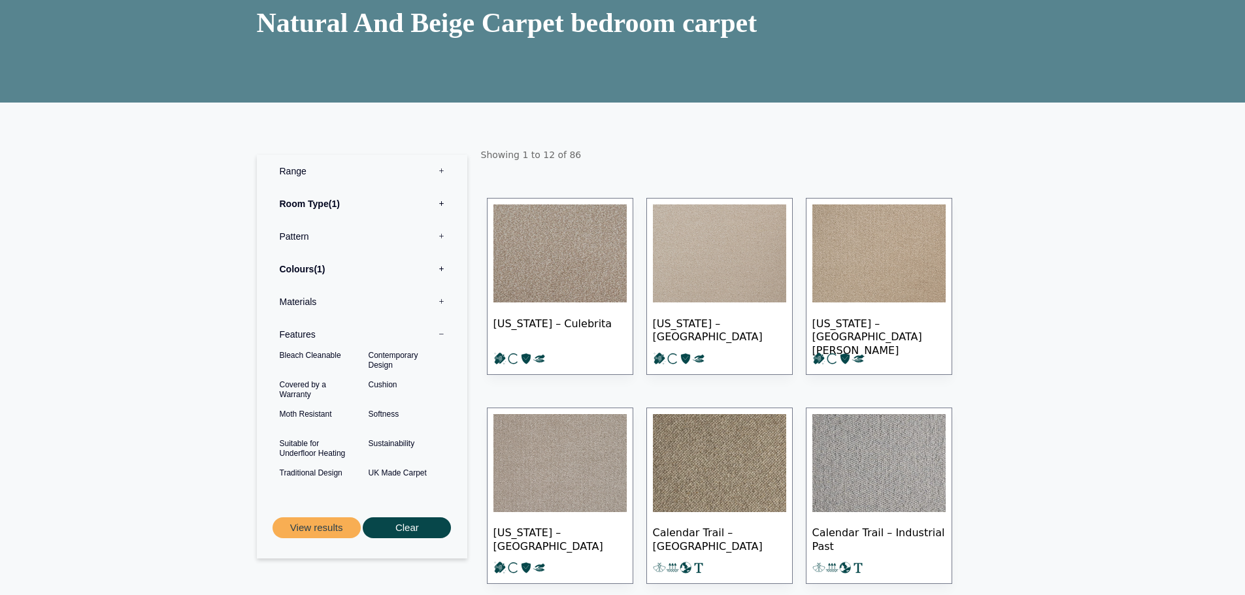  What do you see at coordinates (733, 155) in the screenshot?
I see `p: Showing 1 to 12 of 86` at bounding box center [733, 155].